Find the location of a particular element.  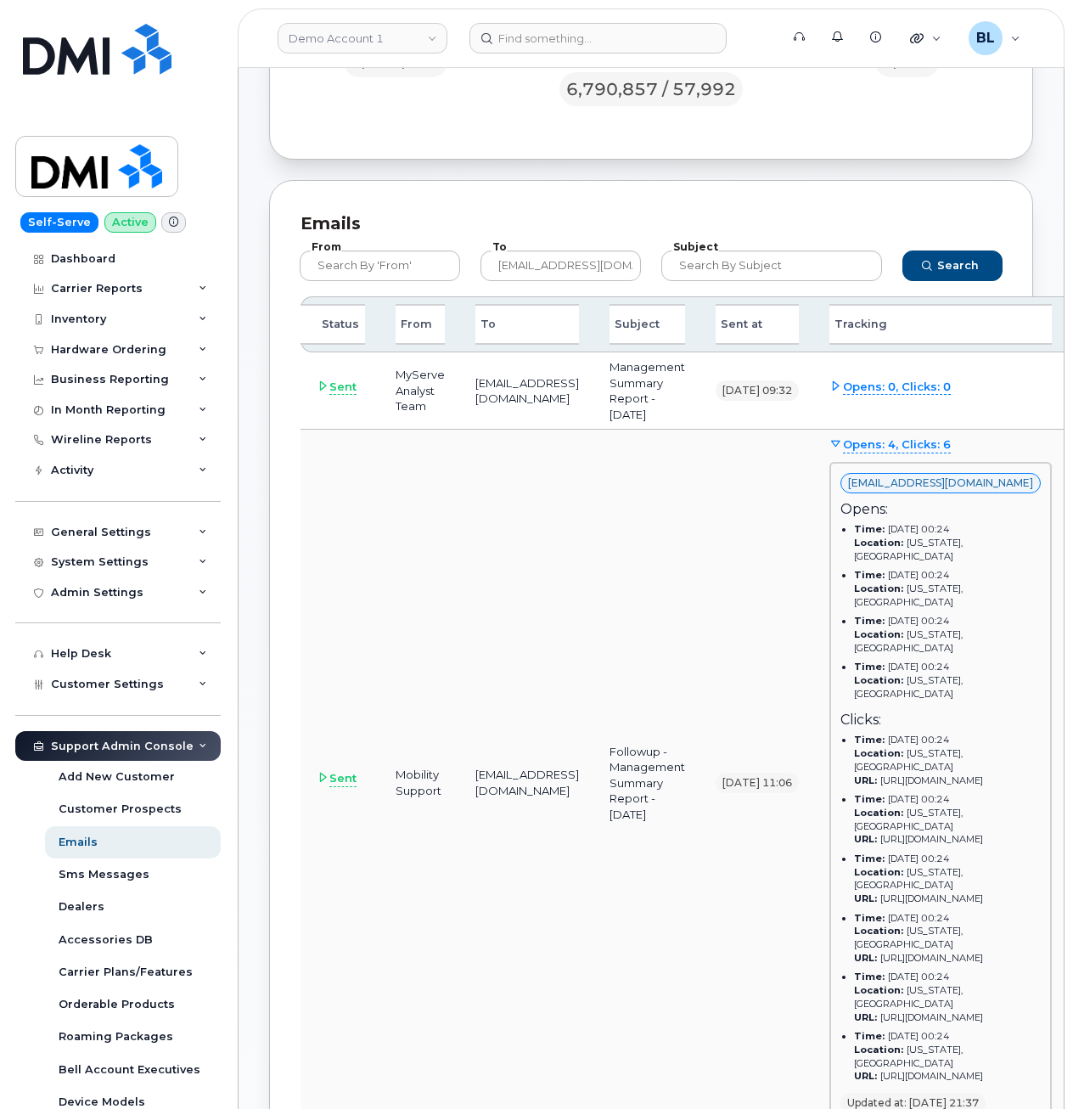

a: Demo Account 1 is located at coordinates (362, 38).